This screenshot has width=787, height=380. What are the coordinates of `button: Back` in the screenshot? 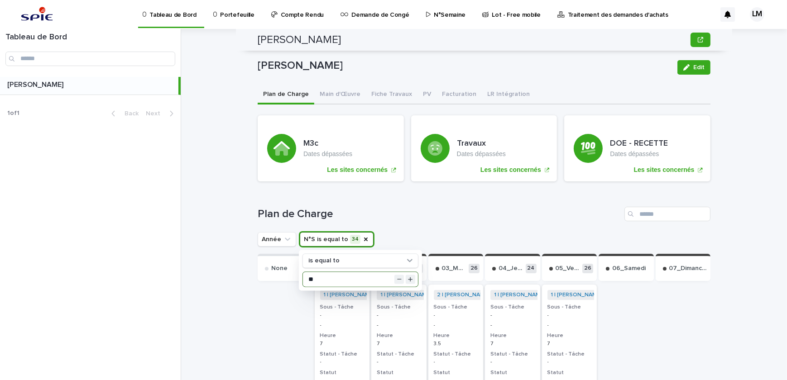 It's located at (123, 114).